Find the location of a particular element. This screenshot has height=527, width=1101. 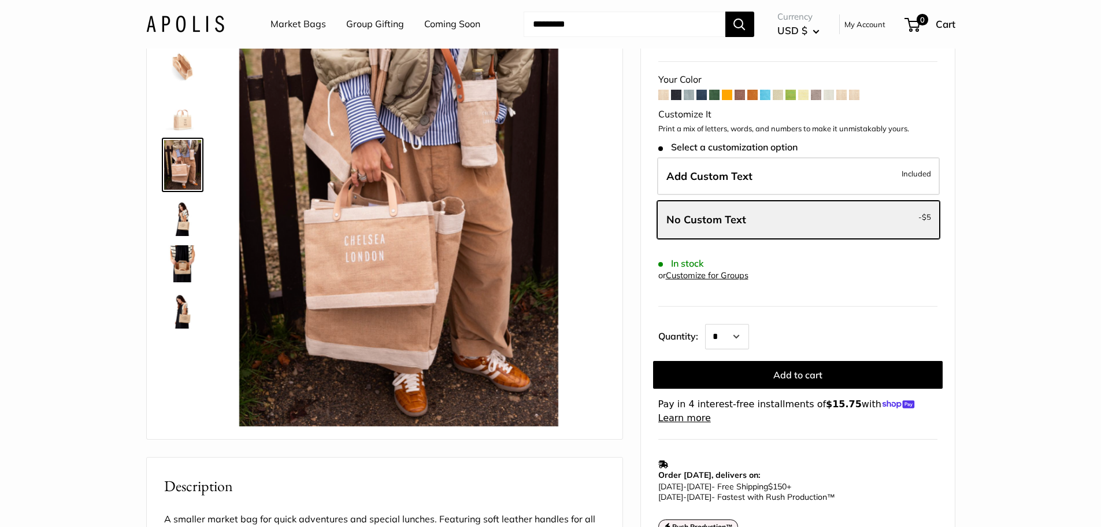

a: Coming Soon is located at coordinates (452, 24).